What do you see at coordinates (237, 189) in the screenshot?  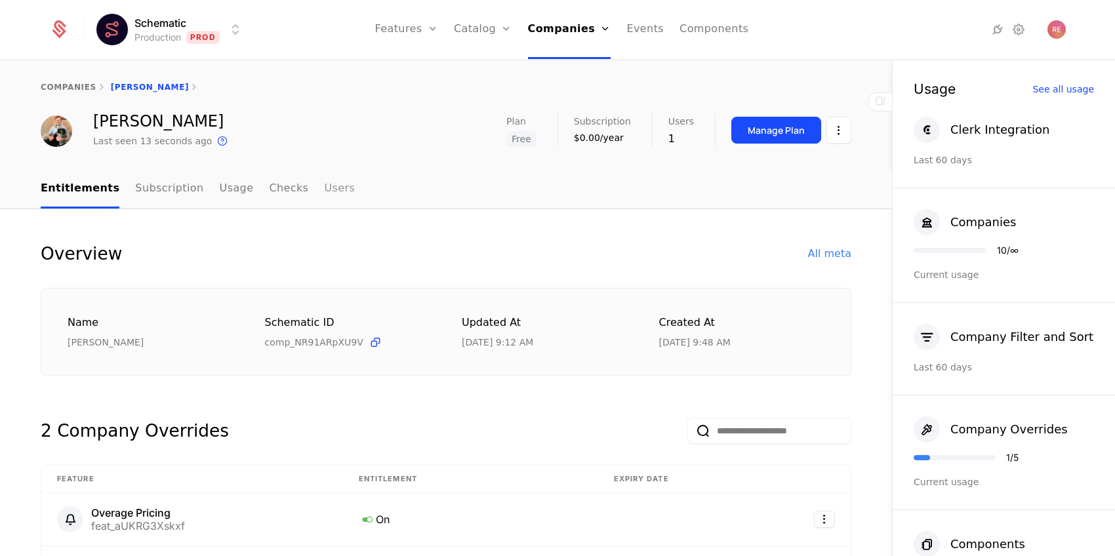 I see `a: Usage` at bounding box center [237, 189].